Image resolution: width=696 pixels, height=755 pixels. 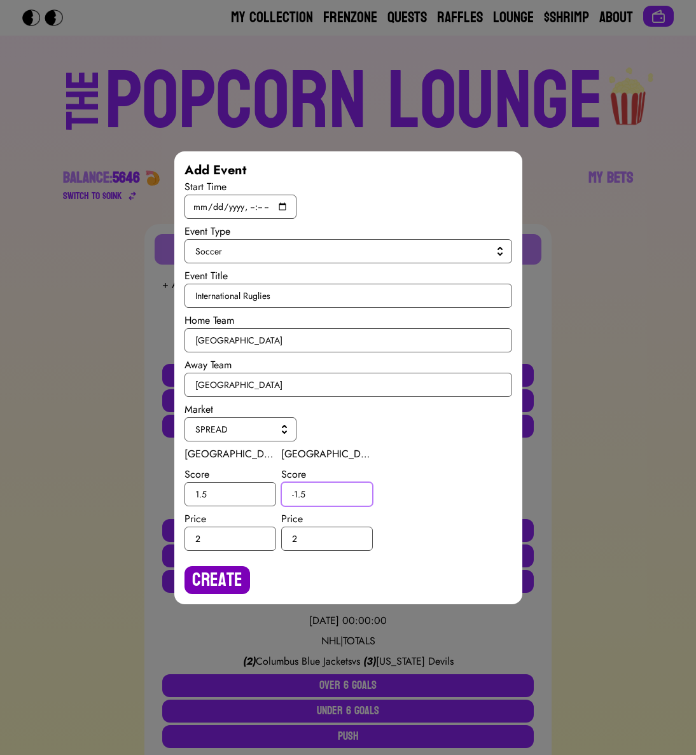 I want to click on div: Home Team, so click(x=348, y=321).